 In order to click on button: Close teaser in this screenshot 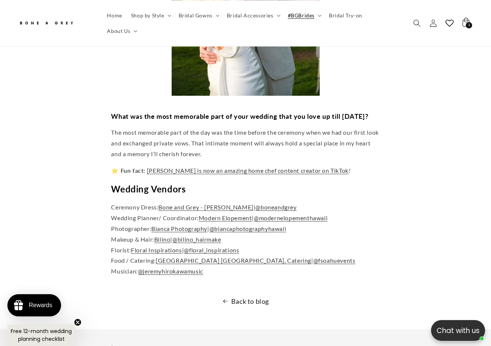, I will do `click(78, 322)`.